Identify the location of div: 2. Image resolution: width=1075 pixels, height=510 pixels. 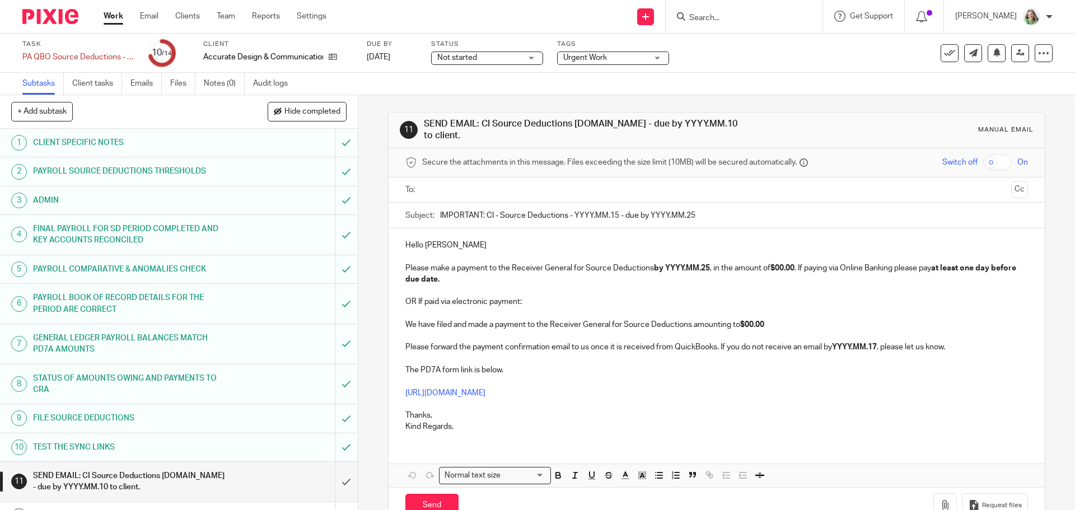
(19, 172).